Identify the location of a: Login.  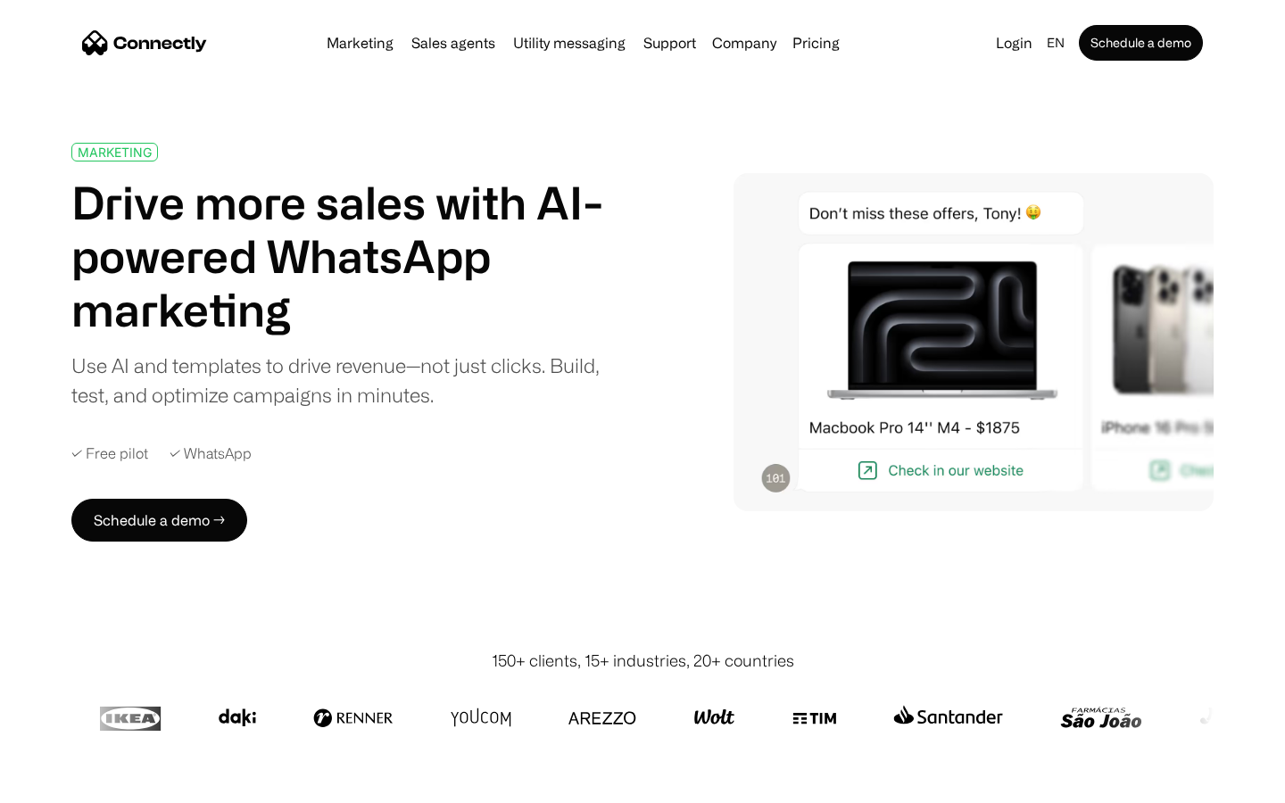
(1014, 43).